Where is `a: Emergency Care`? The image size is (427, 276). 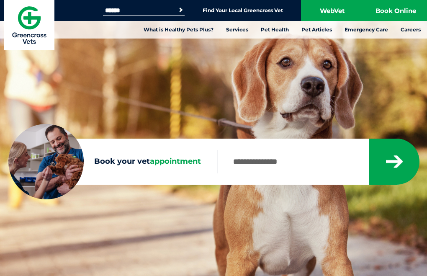
a: Emergency Care is located at coordinates (367, 30).